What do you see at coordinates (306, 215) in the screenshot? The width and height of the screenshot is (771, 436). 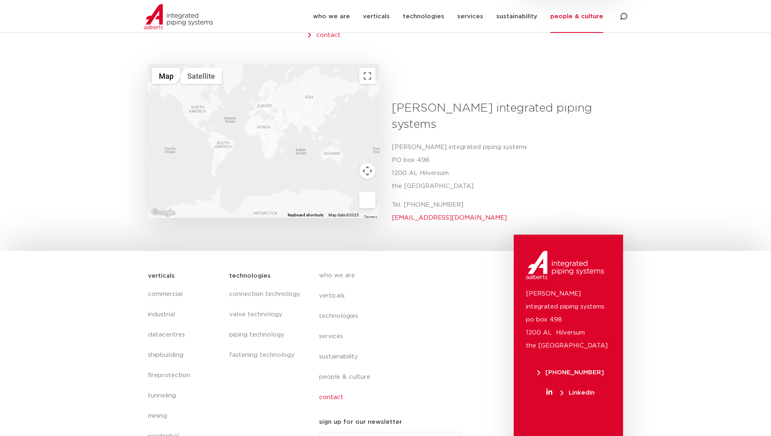 I see `button: Keyboard shortcuts` at bounding box center [306, 215].